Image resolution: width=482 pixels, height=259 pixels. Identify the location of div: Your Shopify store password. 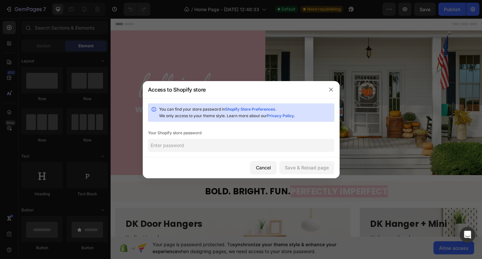
(241, 133).